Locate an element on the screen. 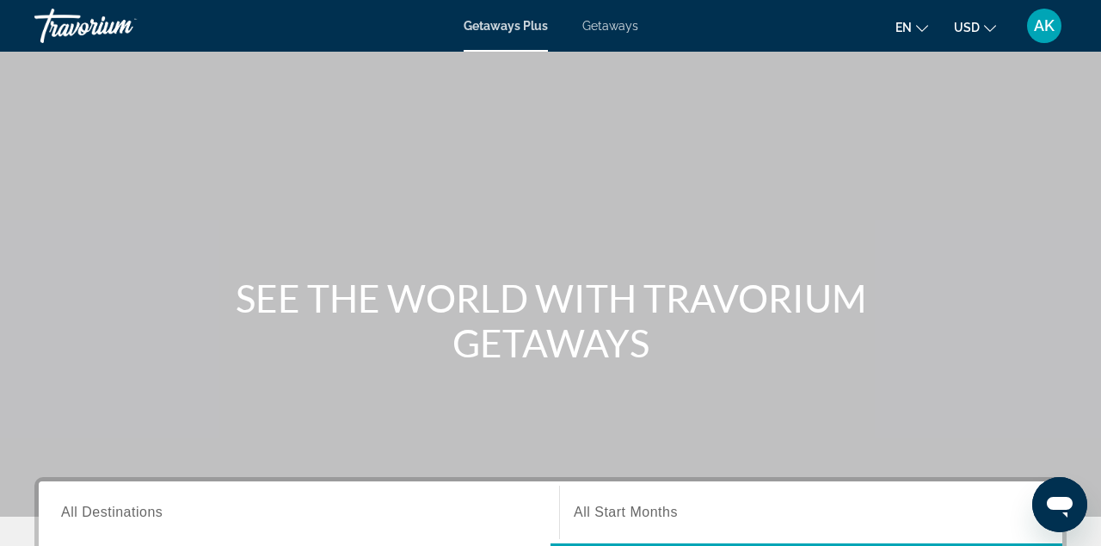 The height and width of the screenshot is (546, 1101). span: All Start Months is located at coordinates (626, 511).